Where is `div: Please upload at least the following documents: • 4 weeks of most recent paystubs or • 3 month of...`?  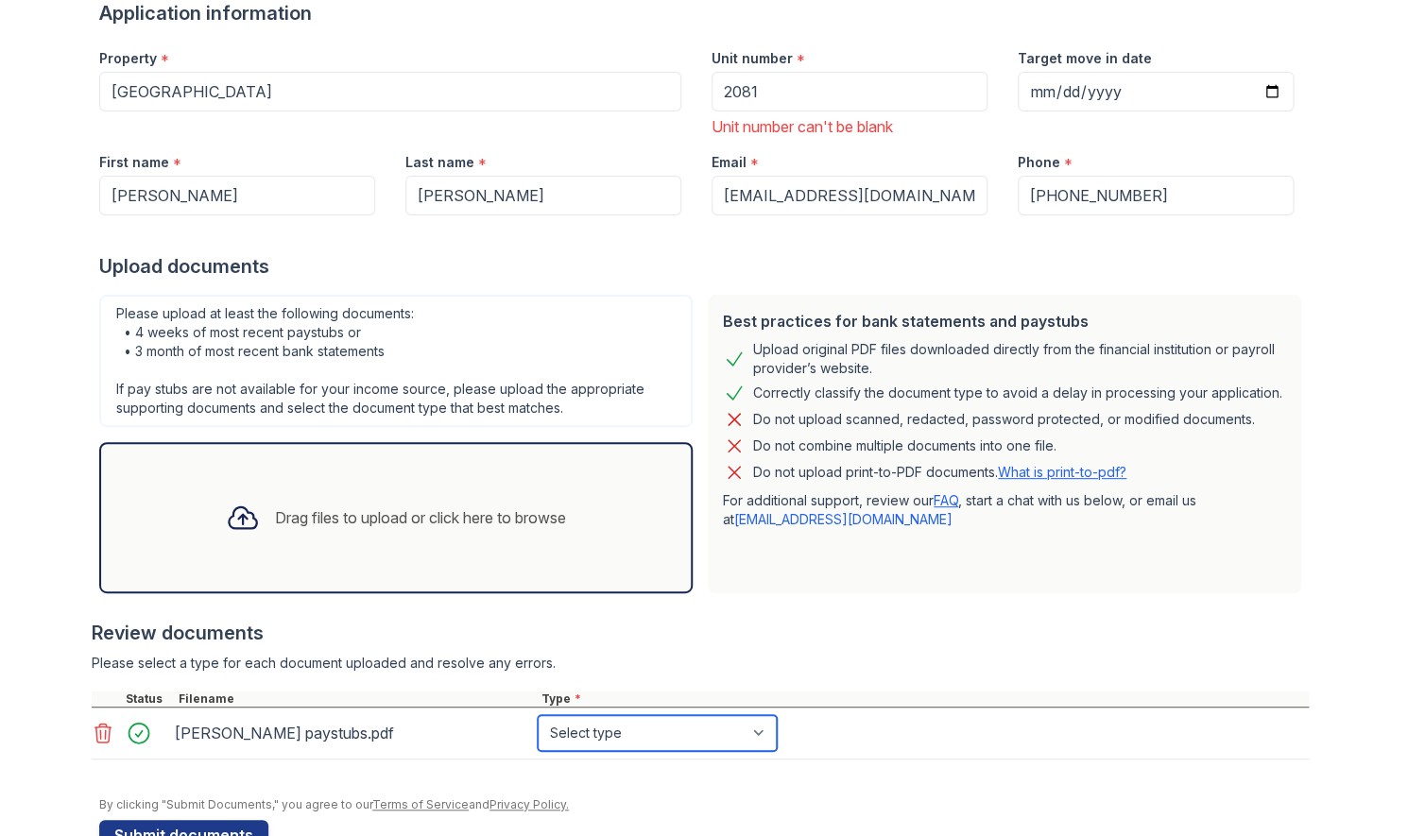
div: Please upload at least the following documents: • 4 weeks of most recent paystubs or • 3 month of... is located at coordinates (396, 361).